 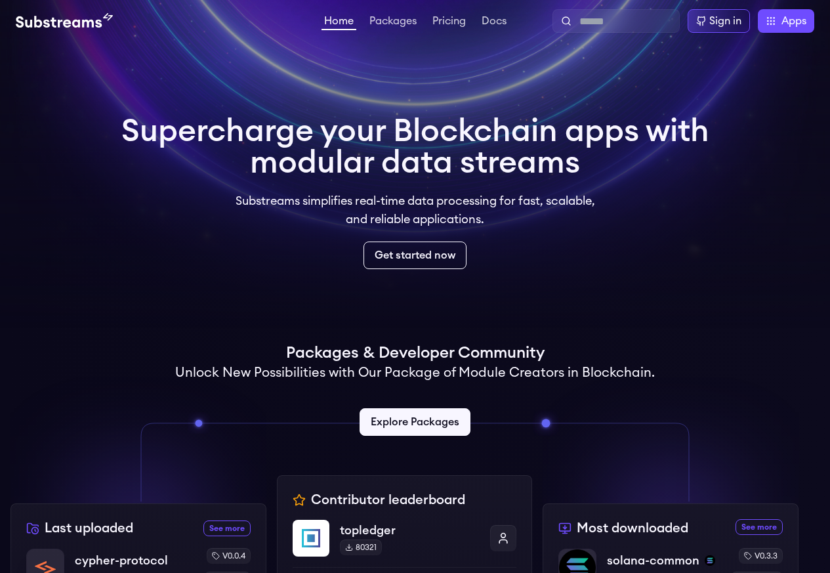 I want to click on img: solana, so click(x=710, y=560).